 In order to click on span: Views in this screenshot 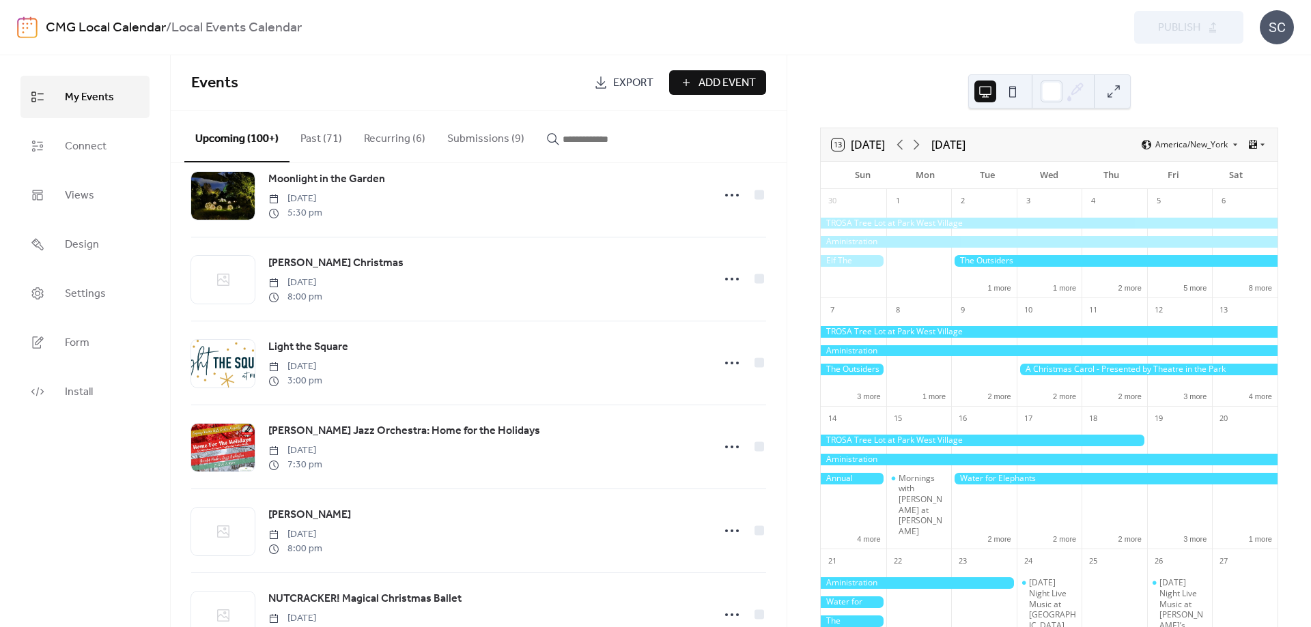, I will do `click(79, 196)`.